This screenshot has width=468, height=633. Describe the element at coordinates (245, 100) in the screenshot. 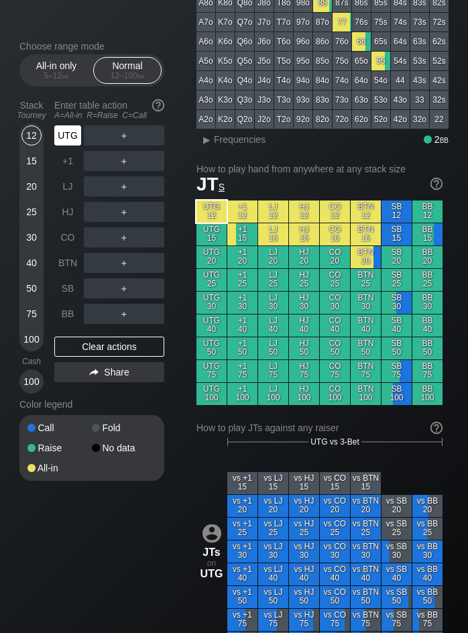

I see `div: Q3o` at that location.